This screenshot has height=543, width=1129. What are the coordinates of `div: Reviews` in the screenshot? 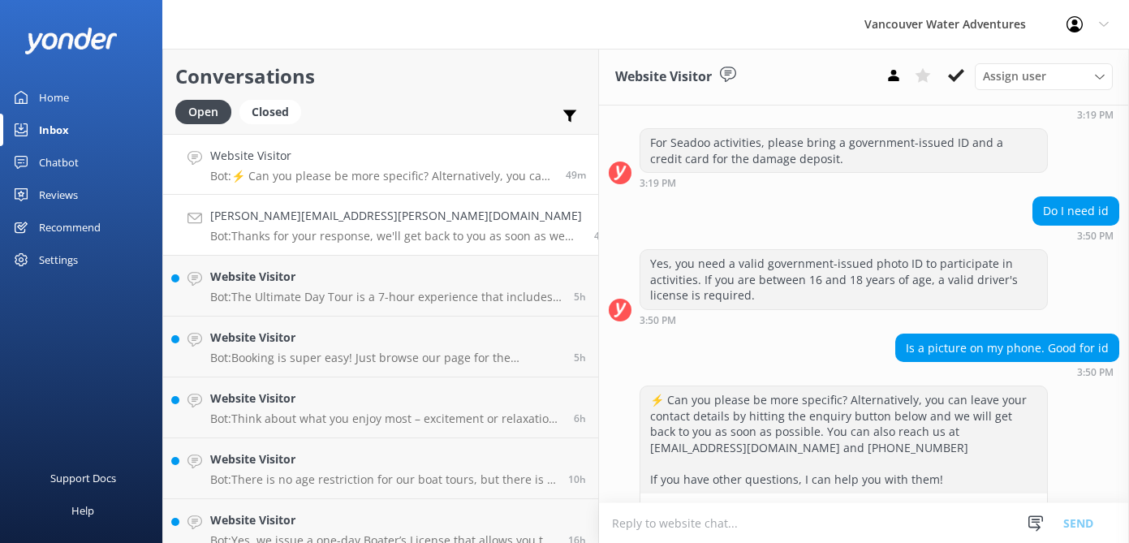 It's located at (58, 195).